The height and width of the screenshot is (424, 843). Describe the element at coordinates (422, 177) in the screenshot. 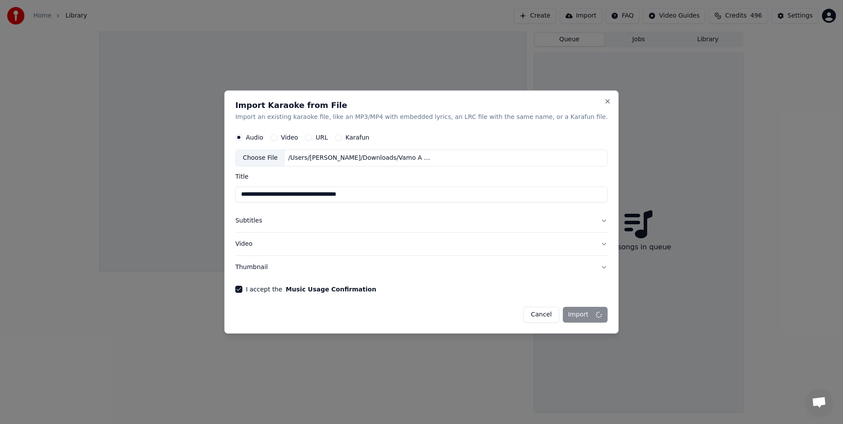

I see `label: Title` at that location.